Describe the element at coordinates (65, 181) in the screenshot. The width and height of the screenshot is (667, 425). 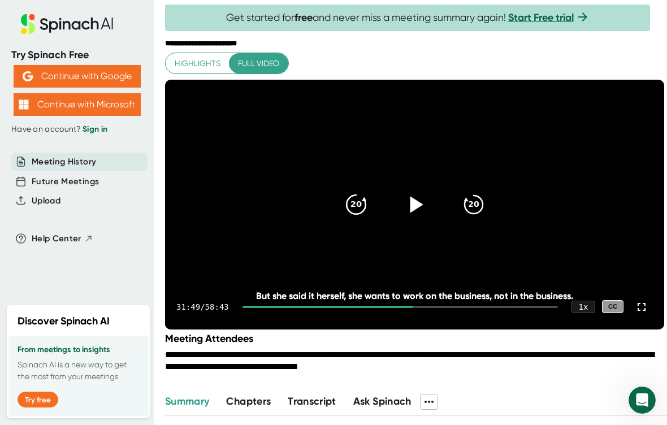
I see `span: Future Meetings` at that location.